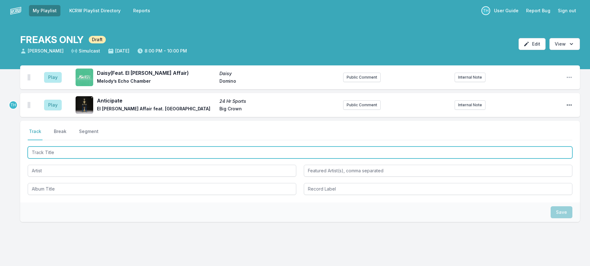  What do you see at coordinates (506, 11) in the screenshot?
I see `a: User Guide` at bounding box center [506, 11].